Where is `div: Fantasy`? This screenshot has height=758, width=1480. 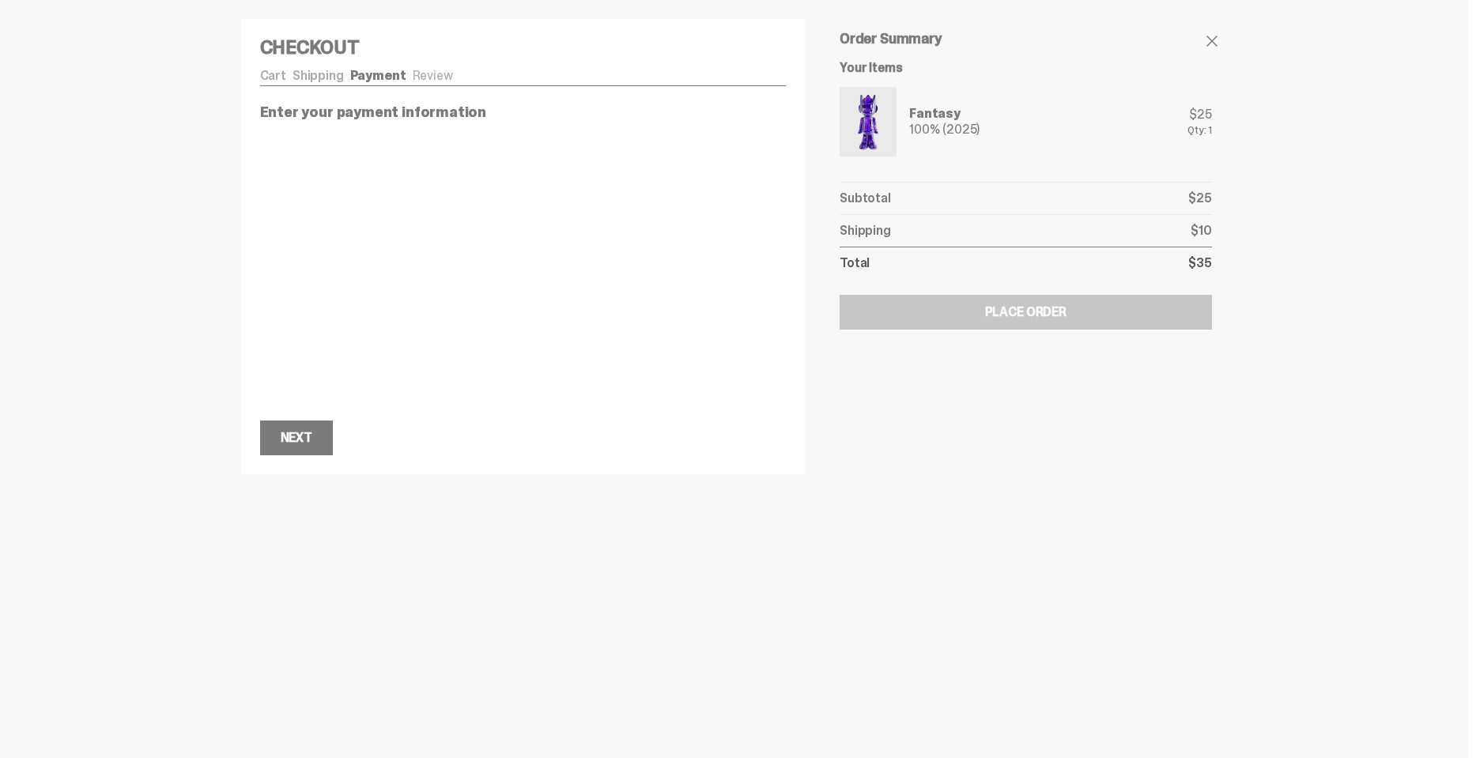 div: Fantasy is located at coordinates (944, 114).